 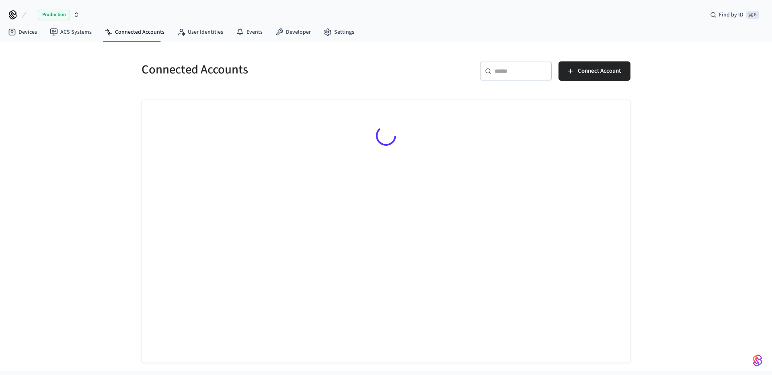 I want to click on span: Connect Account, so click(x=599, y=71).